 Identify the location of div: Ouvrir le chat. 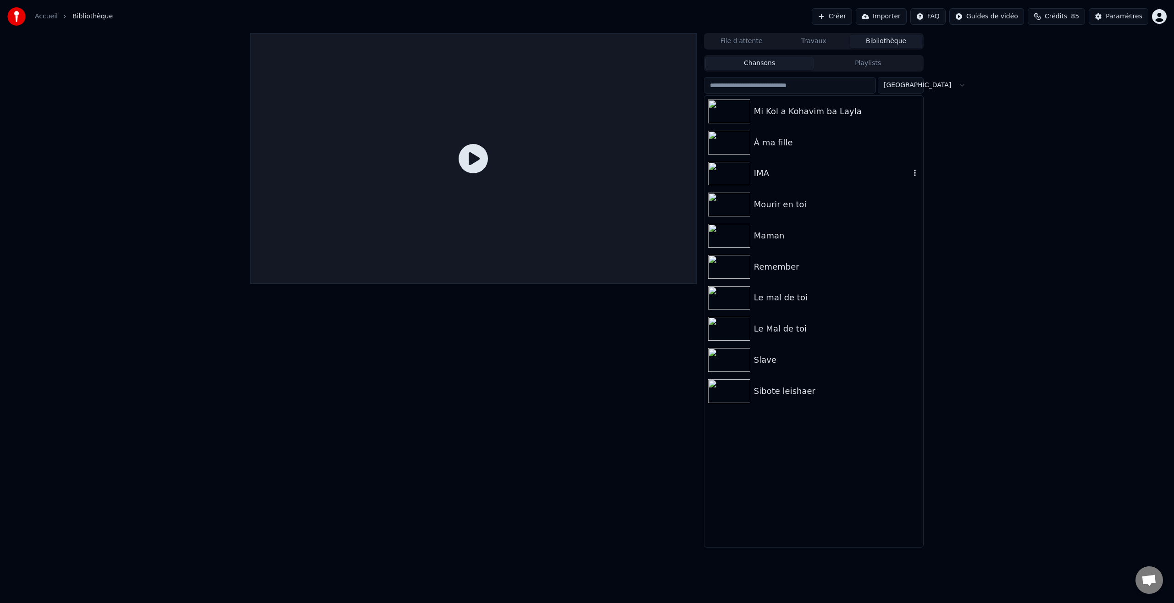
(1149, 580).